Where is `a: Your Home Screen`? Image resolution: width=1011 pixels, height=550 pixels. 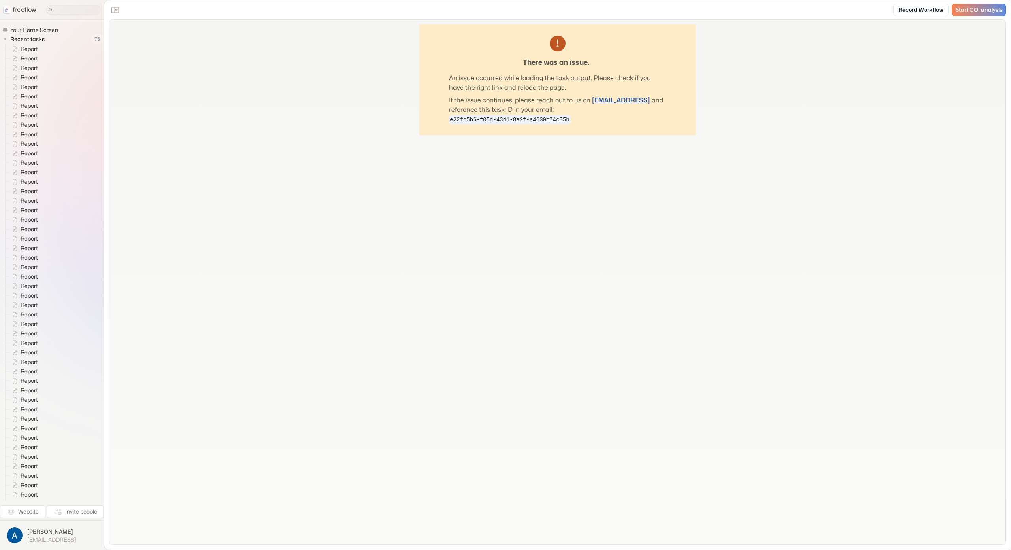 a: Your Home Screen is located at coordinates (32, 30).